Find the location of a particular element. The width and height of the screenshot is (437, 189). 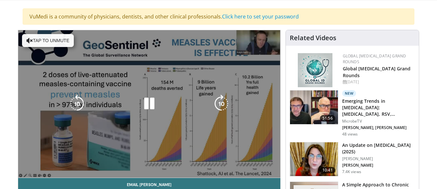

span: 51:56 is located at coordinates (328, 118).